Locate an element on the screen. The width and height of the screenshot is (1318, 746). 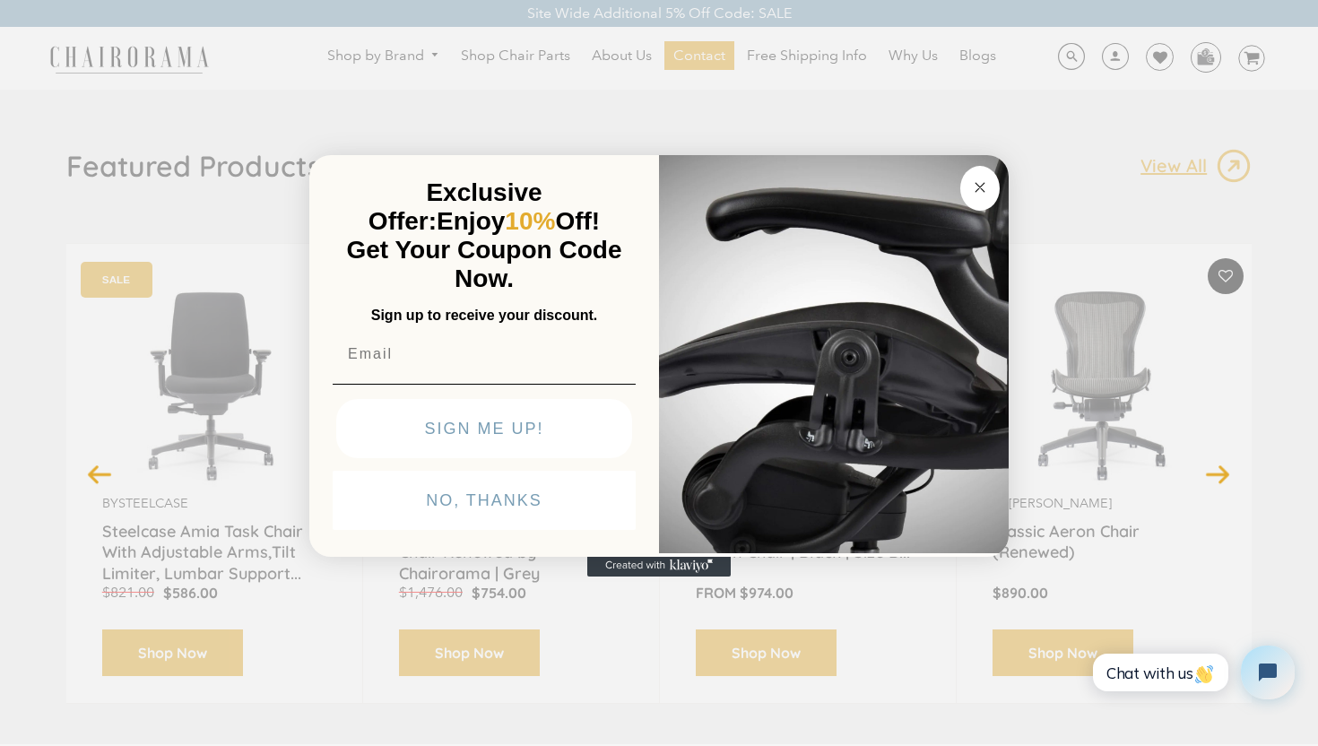
img: underline is located at coordinates (484, 384).